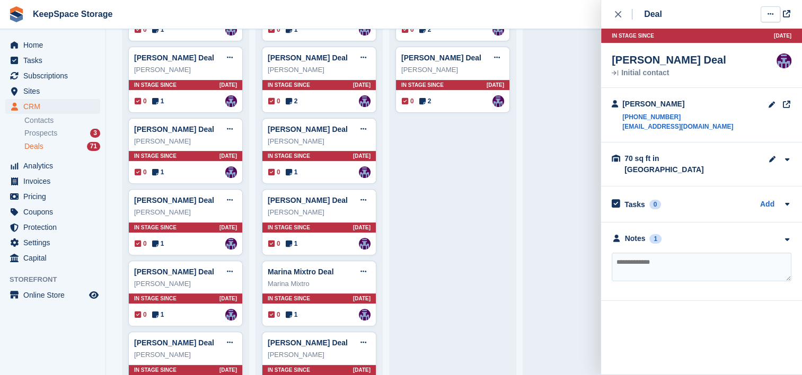 The height and width of the screenshot is (375, 802). I want to click on span: Sites, so click(55, 91).